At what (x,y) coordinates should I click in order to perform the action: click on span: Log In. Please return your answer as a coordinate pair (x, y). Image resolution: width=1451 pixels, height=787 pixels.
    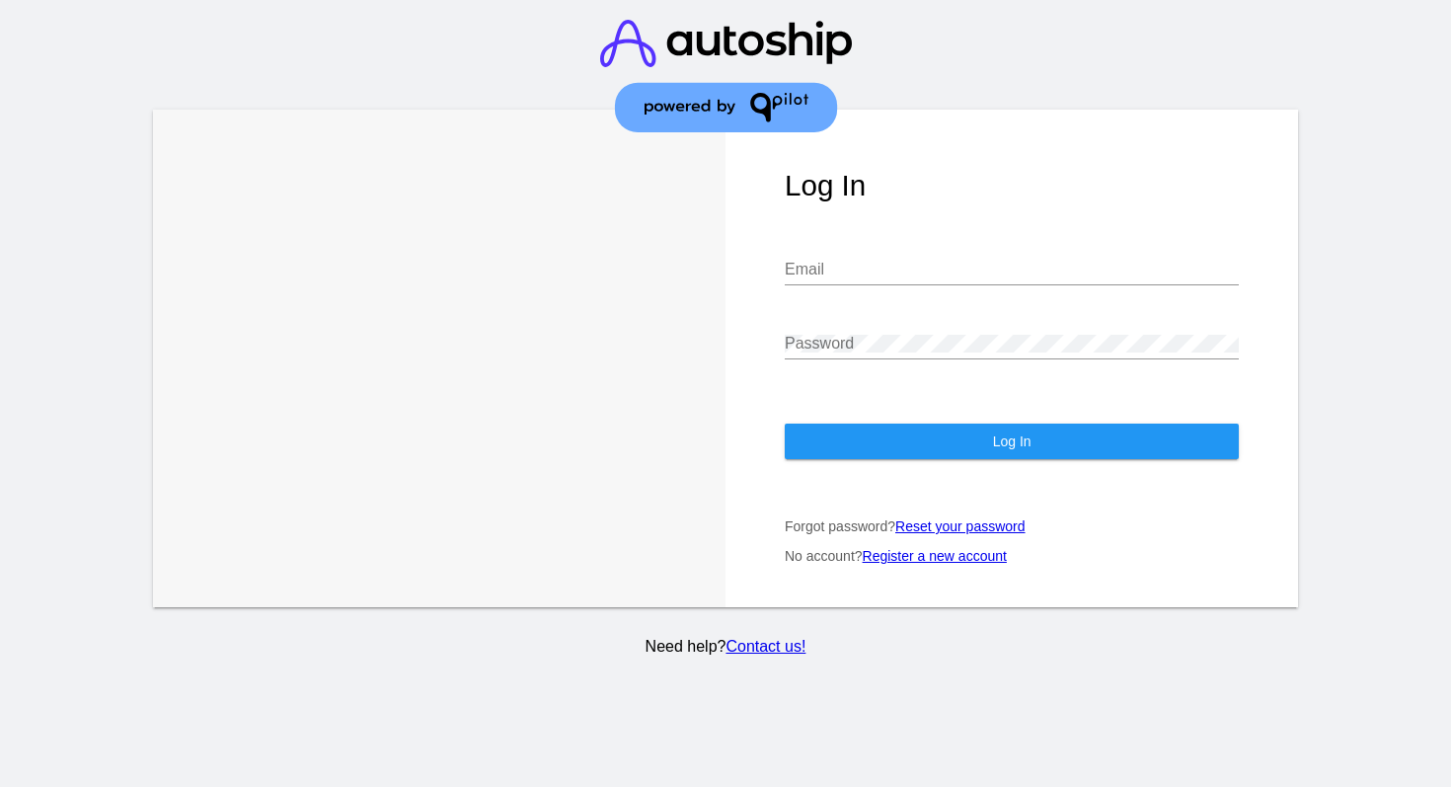
    Looking at the image, I should click on (1012, 441).